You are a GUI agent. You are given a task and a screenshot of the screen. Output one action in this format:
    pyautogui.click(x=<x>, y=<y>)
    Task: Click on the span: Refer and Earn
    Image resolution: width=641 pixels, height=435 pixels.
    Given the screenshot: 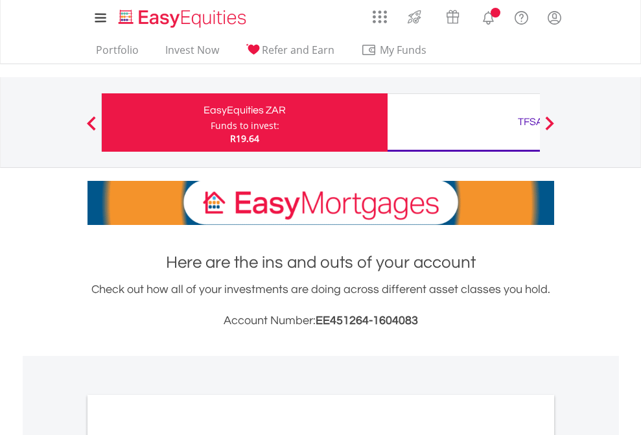 What is the action you would take?
    pyautogui.click(x=298, y=50)
    